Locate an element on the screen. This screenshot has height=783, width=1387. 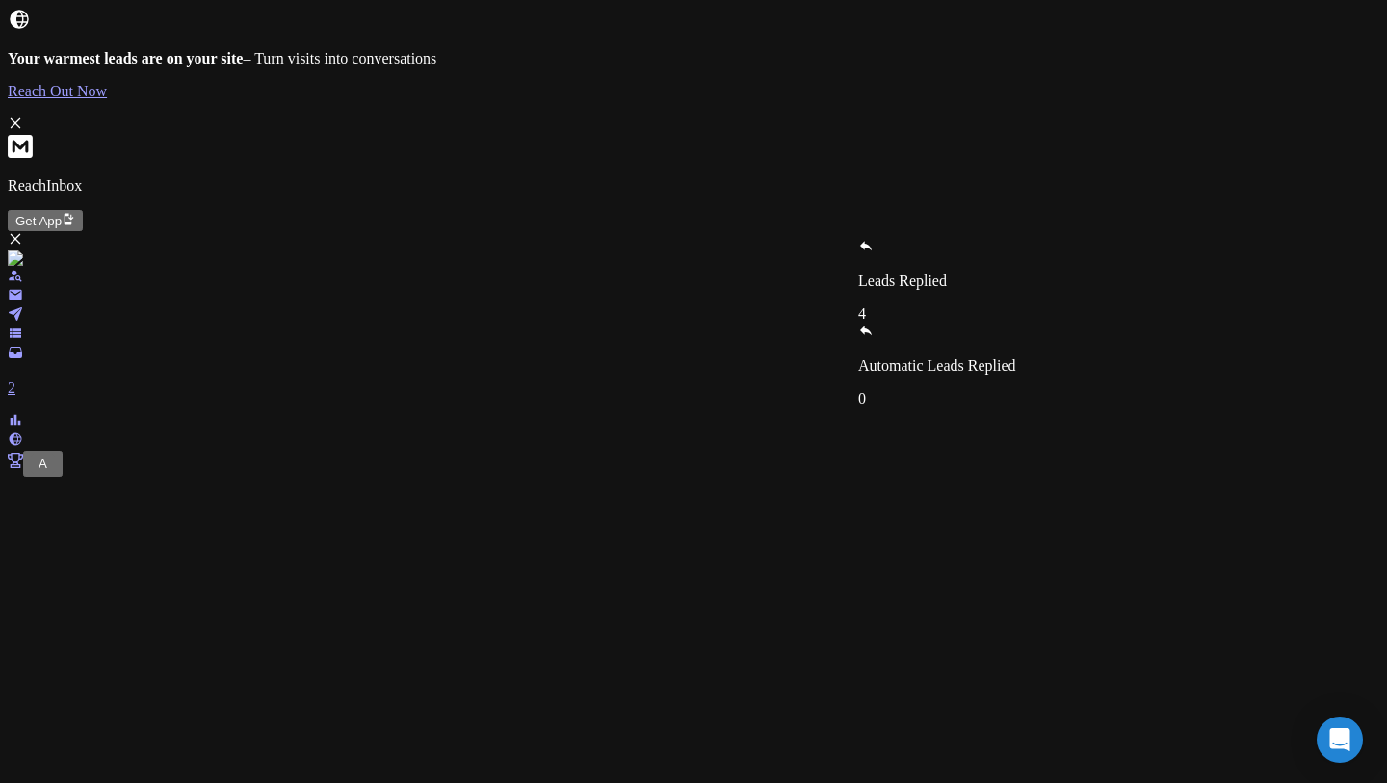
p: 2 is located at coordinates (694, 388).